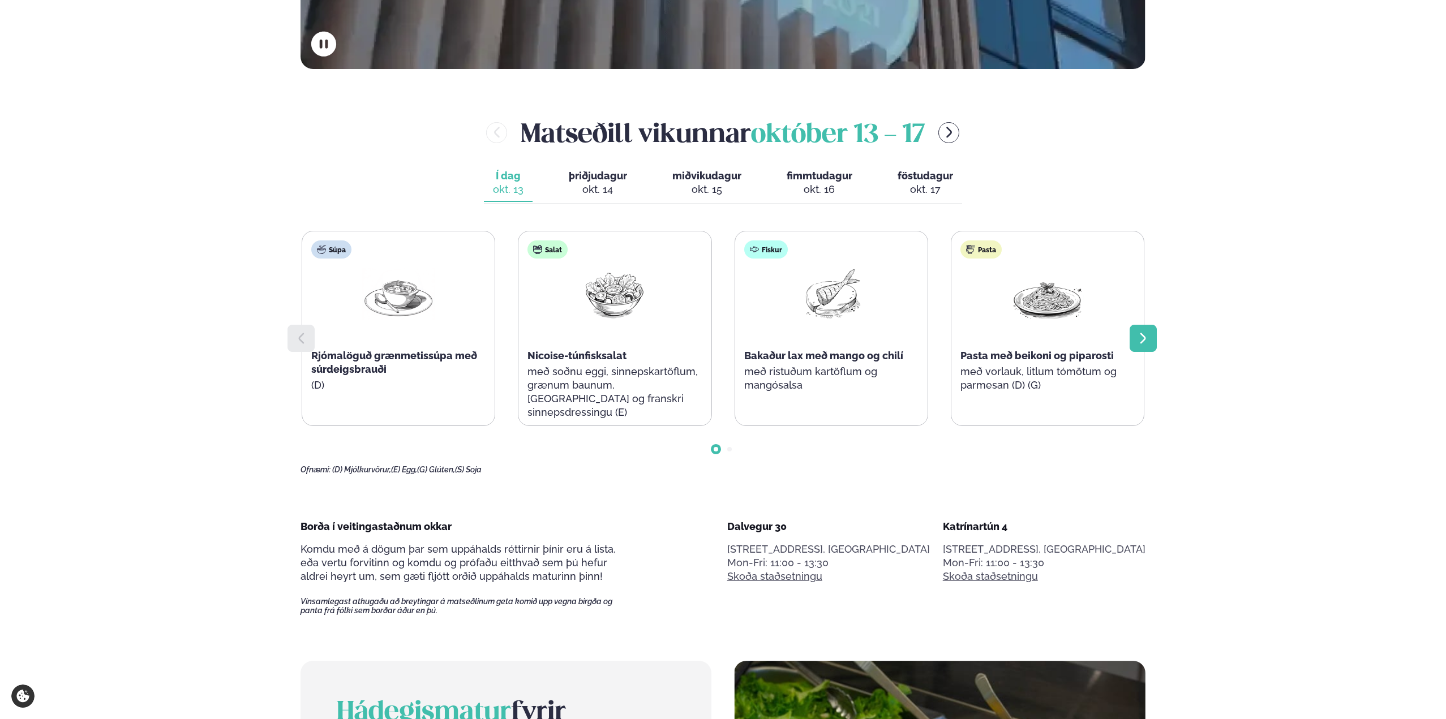 The height and width of the screenshot is (719, 1446). What do you see at coordinates (315, 470) in the screenshot?
I see `span: Ofnæmi:` at bounding box center [315, 470].